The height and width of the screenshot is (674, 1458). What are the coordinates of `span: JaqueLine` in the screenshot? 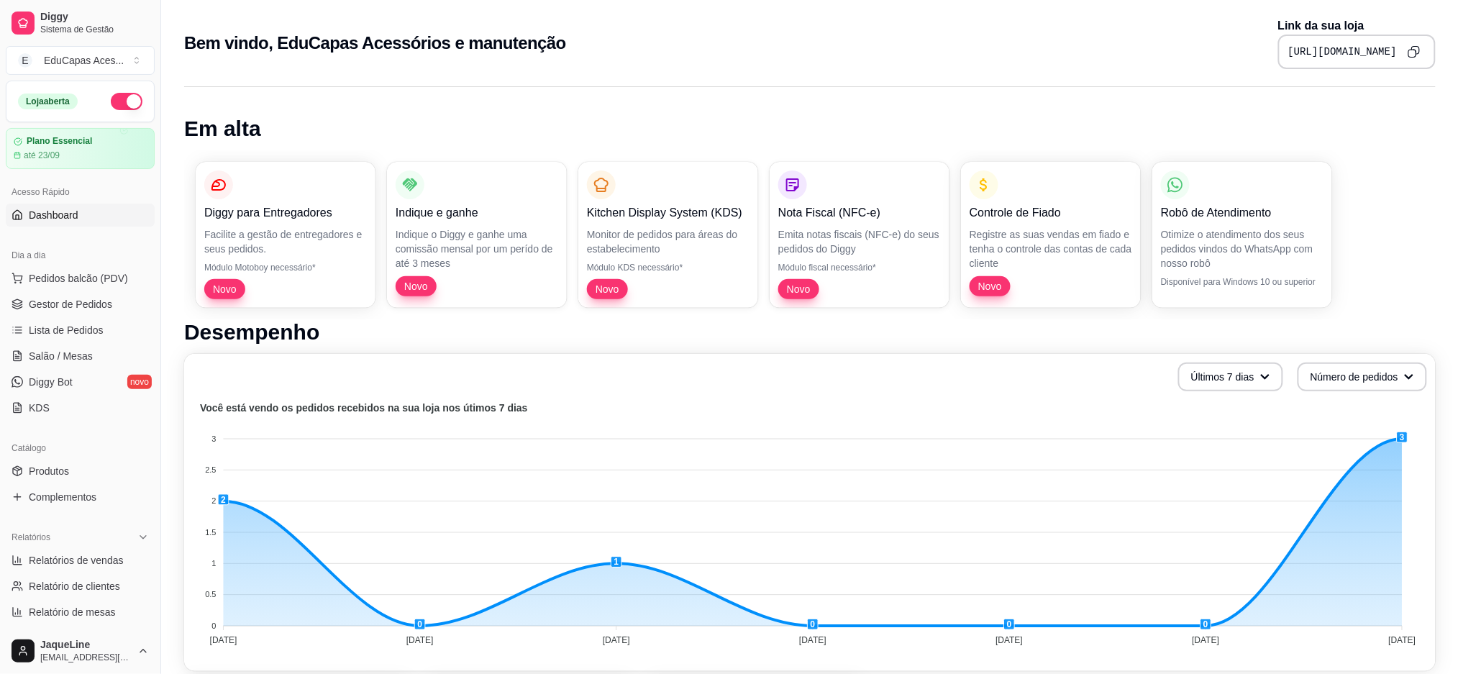 It's located at (86, 645).